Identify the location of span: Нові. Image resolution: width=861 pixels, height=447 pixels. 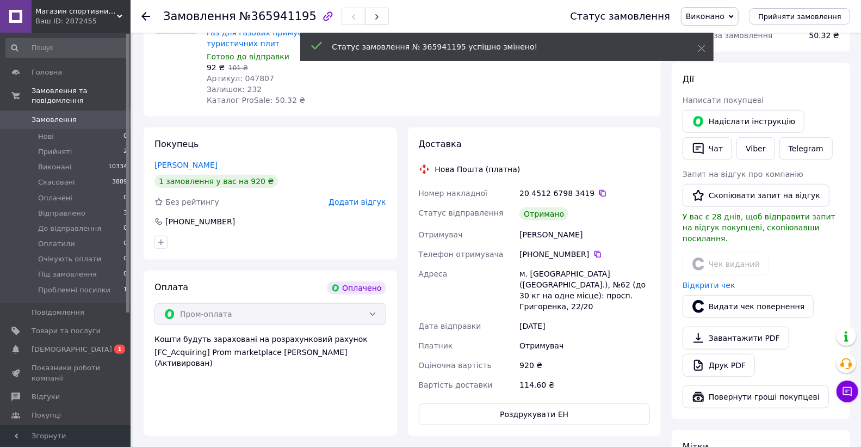
(46, 137).